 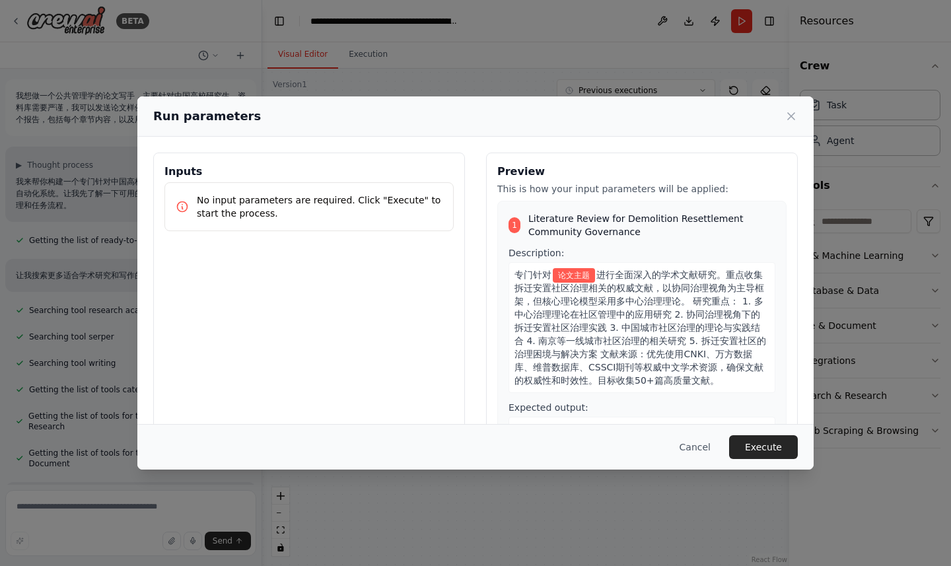 I want to click on span: Description:, so click(x=536, y=253).